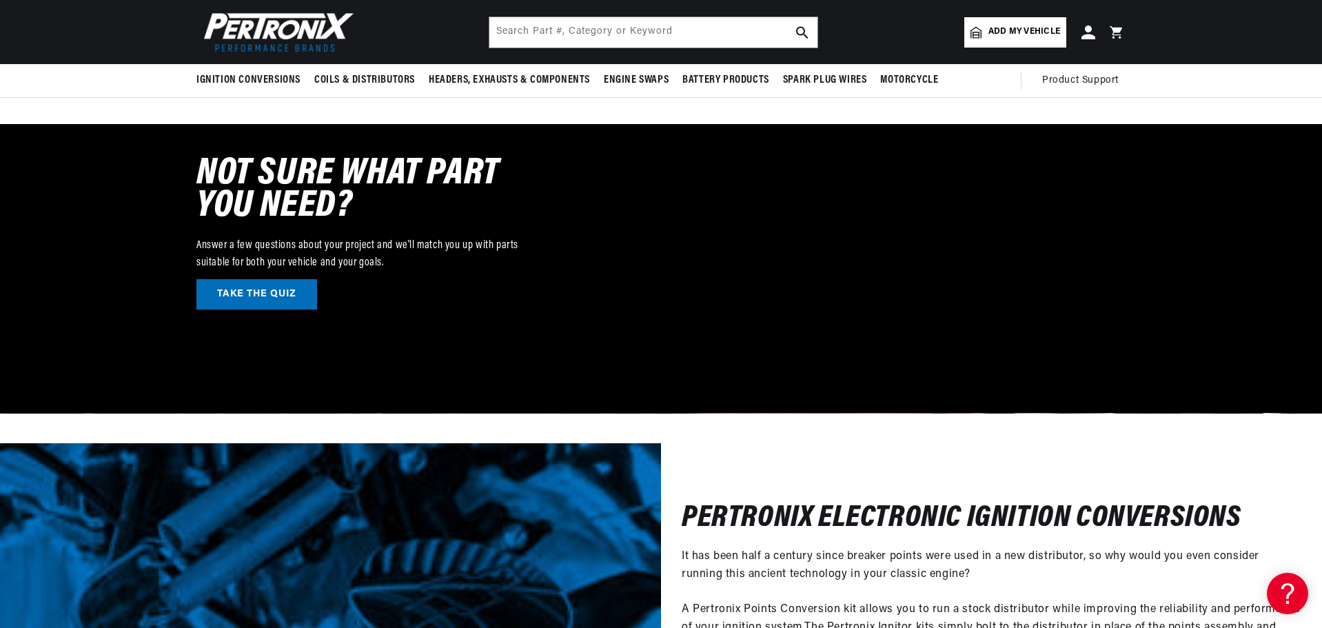 The image size is (1322, 628). I want to click on span: Ignition Conversions, so click(248, 80).